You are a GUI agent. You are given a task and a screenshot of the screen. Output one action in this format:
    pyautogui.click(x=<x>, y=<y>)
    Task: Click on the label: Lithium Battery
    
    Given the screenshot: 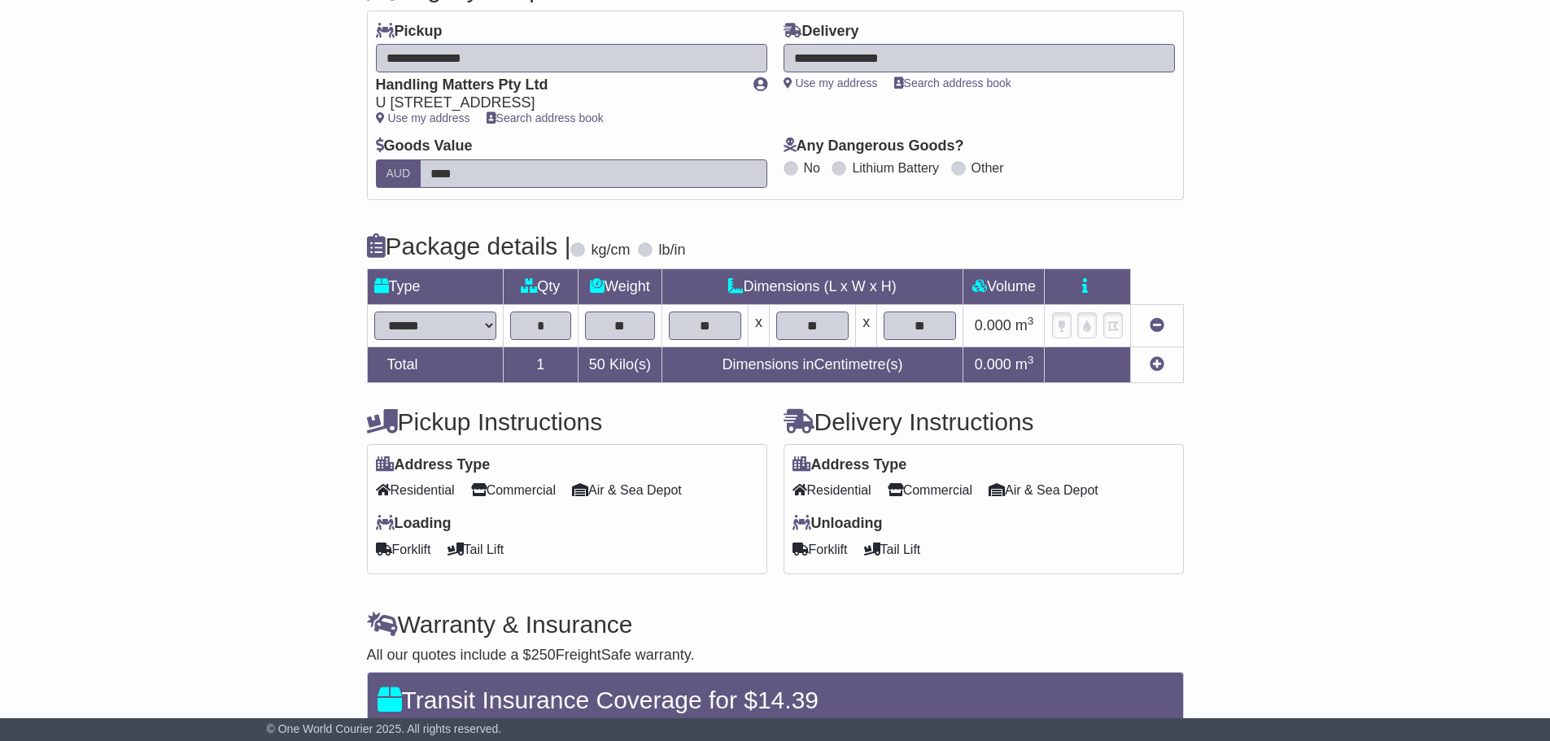 What is the action you would take?
    pyautogui.click(x=895, y=168)
    